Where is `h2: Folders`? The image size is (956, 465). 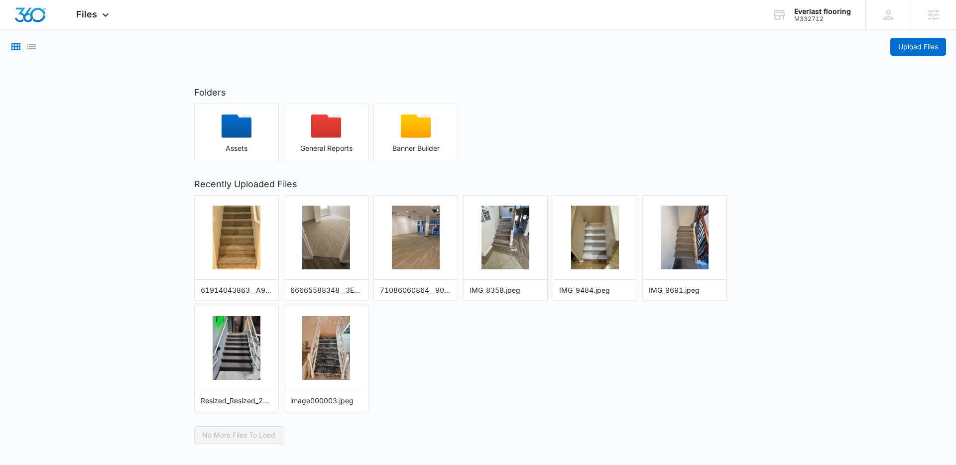 h2: Folders is located at coordinates (478, 92).